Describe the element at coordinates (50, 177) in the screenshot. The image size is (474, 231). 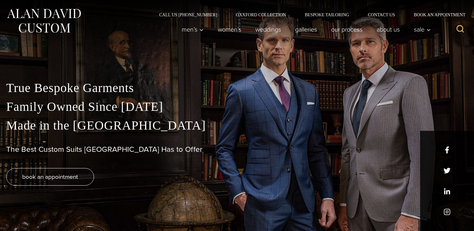
I see `a: book an appointment` at that location.